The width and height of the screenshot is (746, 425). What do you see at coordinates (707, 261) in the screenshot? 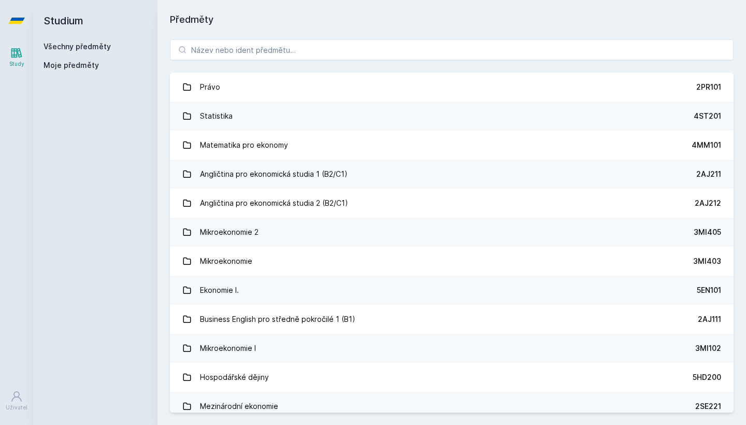
I see `div: 3MI403` at bounding box center [707, 261].